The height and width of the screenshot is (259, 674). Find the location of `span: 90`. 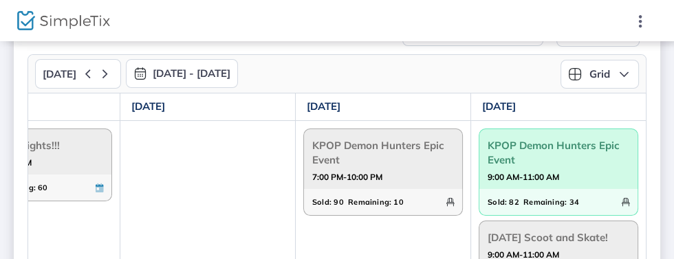

span: 90 is located at coordinates (338, 202).